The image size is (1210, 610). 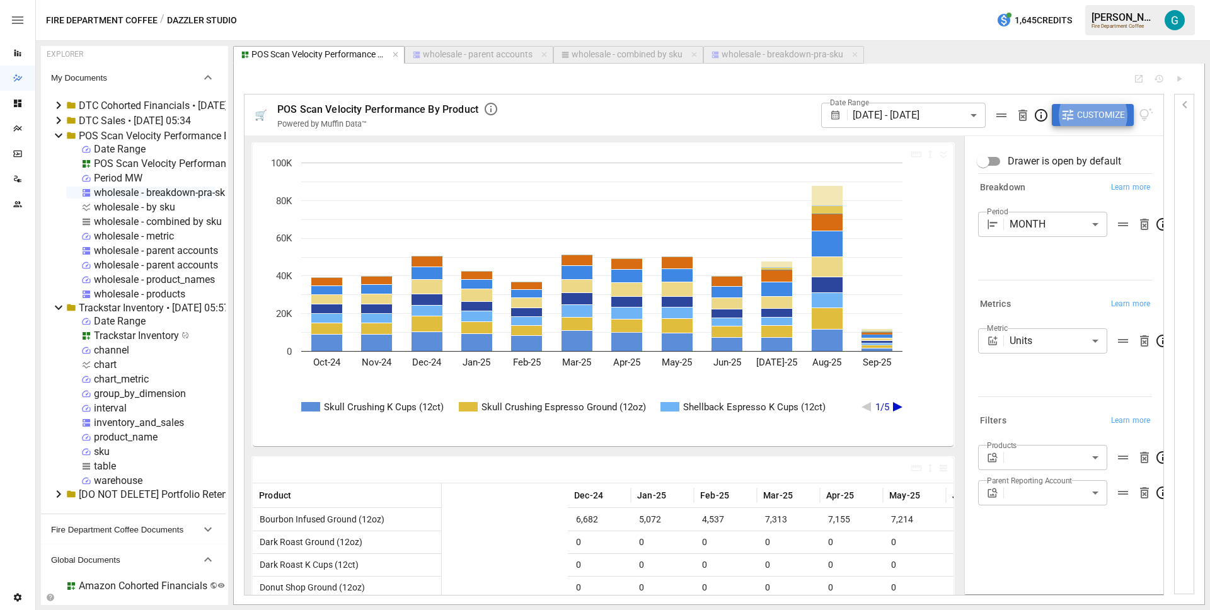 What do you see at coordinates (136, 335) in the screenshot?
I see `div: Trackstar Inventory` at bounding box center [136, 335].